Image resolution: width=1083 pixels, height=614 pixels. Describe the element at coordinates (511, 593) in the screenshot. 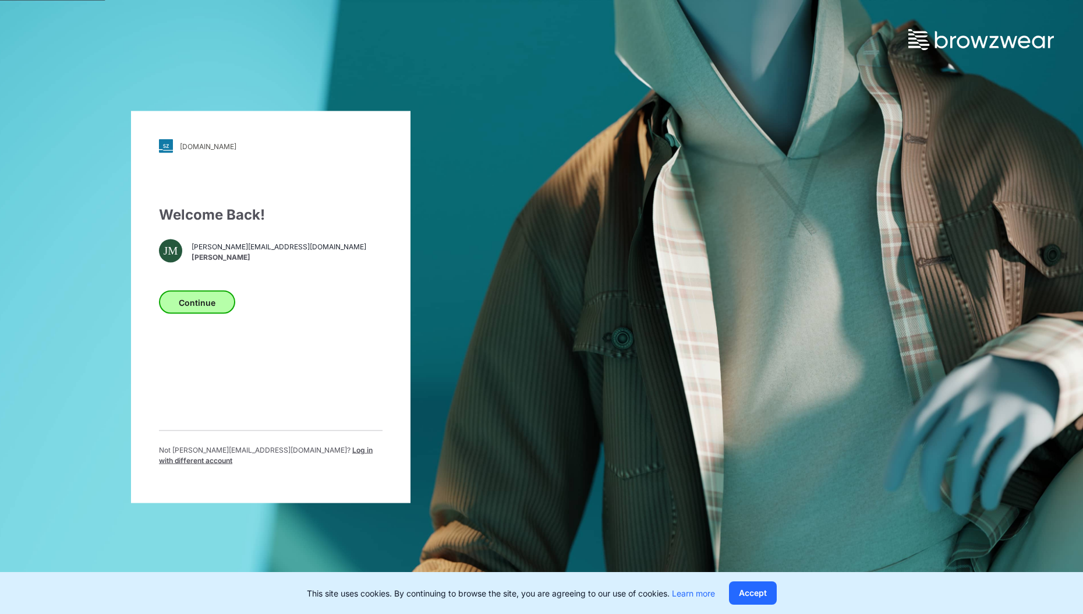

I see `p: This site uses cookies. By continuing to browse the site, you are agreeing to our use of cookies.` at that location.